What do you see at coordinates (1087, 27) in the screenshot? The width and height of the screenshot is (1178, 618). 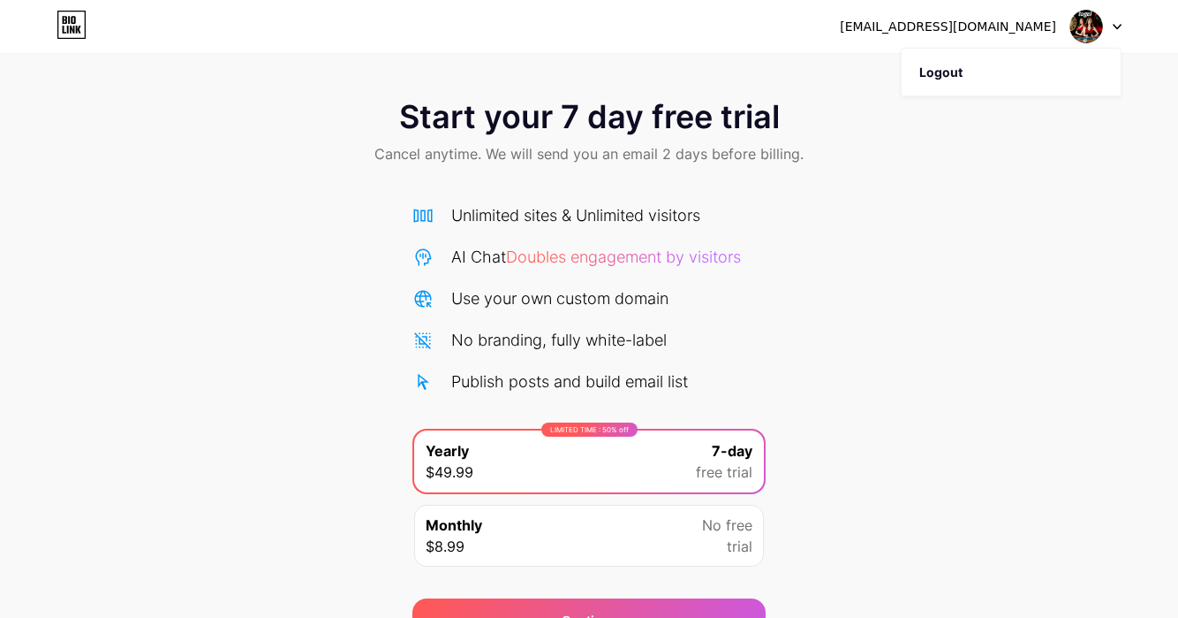 I see `img: paktua` at bounding box center [1087, 27].